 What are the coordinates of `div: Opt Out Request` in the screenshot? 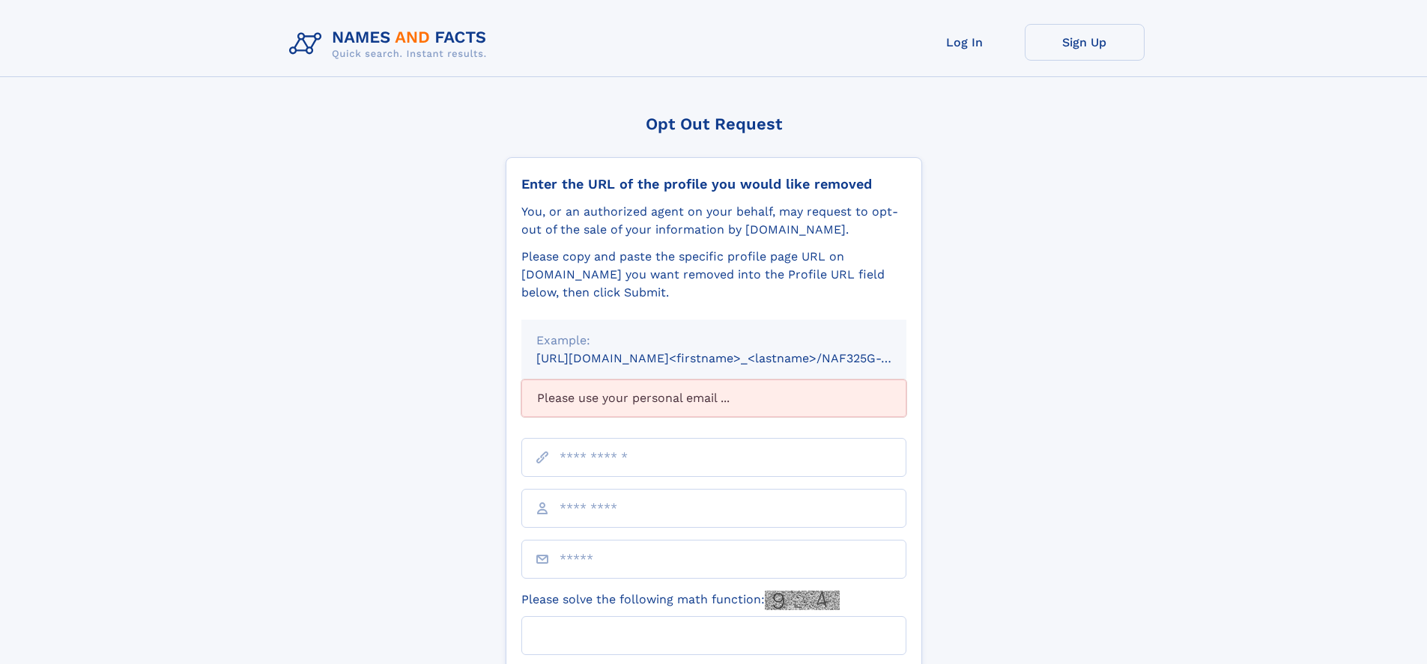 It's located at (714, 124).